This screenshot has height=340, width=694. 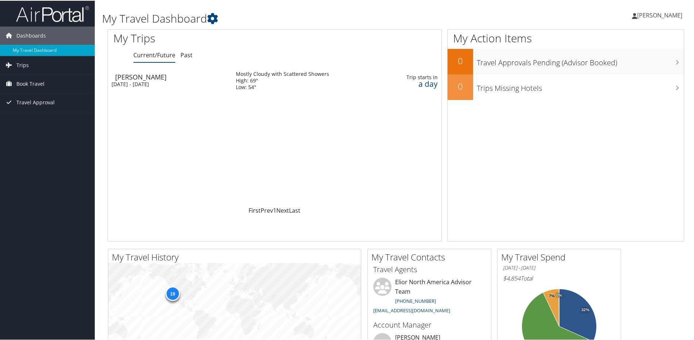 I want to click on img: airportal-logo.png, so click(x=52, y=13).